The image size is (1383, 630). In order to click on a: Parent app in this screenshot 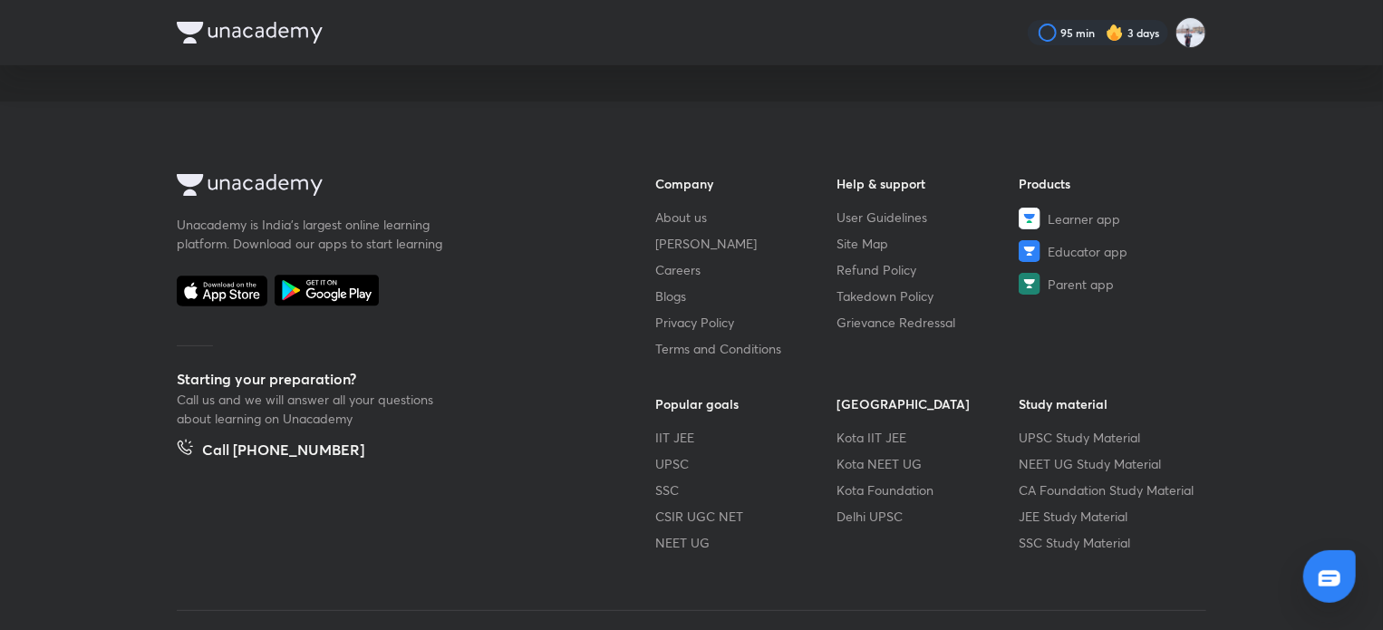, I will do `click(1109, 284)`.